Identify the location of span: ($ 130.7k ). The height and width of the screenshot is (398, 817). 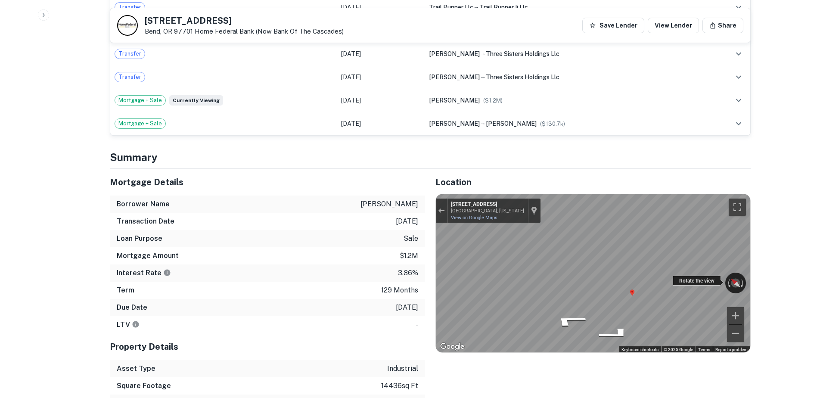
(552, 124).